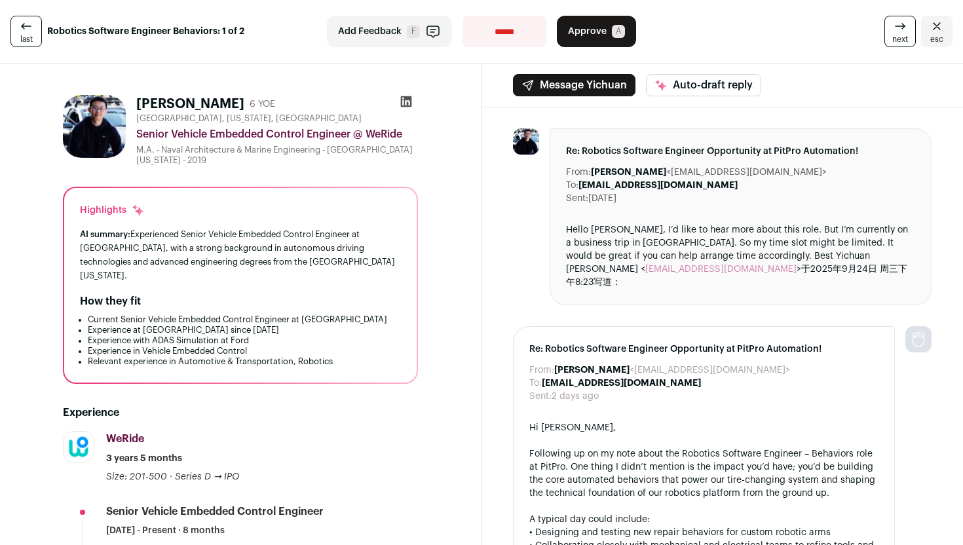 This screenshot has height=545, width=963. Describe the element at coordinates (26, 31) in the screenshot. I see `a: last` at that location.